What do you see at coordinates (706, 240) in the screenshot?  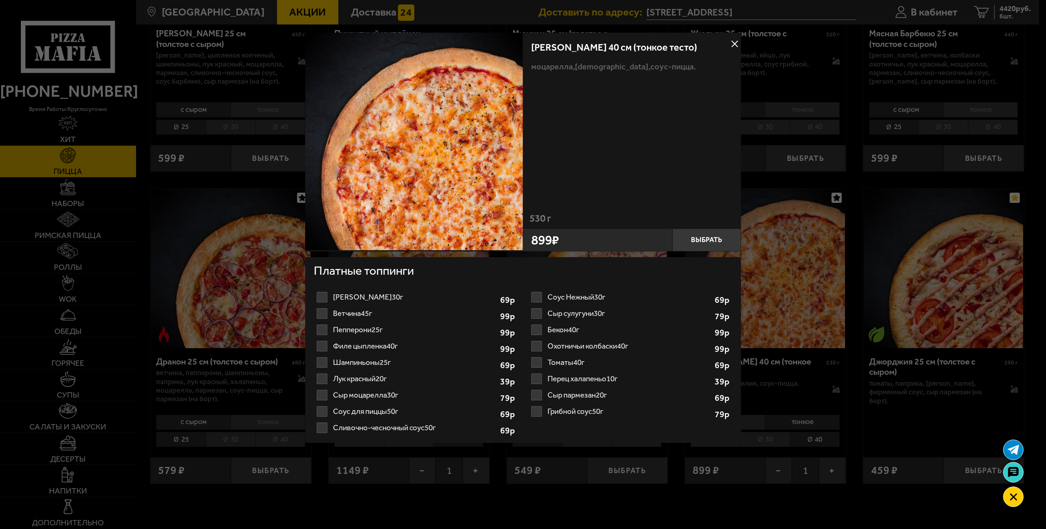 I see `button: Выбрать` at bounding box center [706, 240].